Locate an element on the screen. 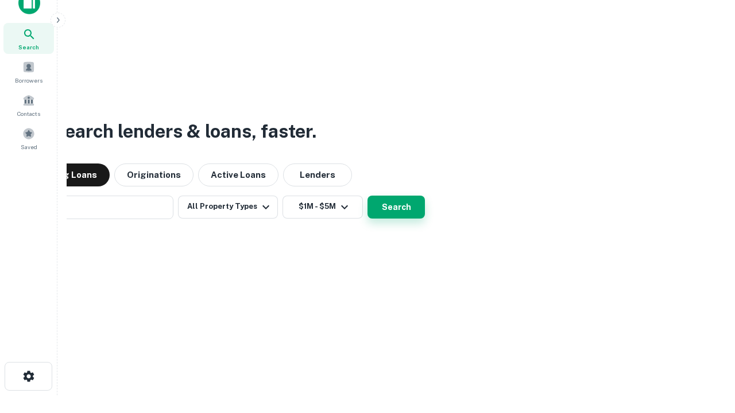 The width and height of the screenshot is (735, 413). a: Contacts is located at coordinates (29, 105).